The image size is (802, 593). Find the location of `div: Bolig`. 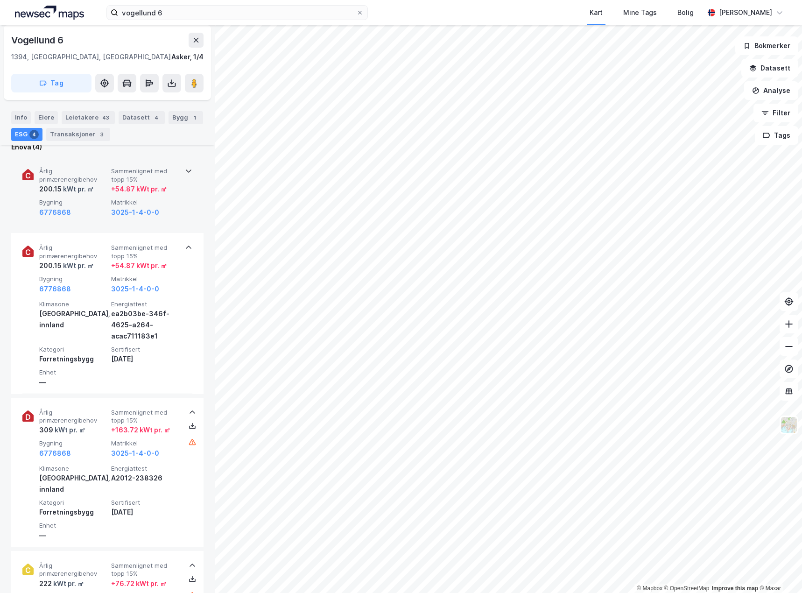

div: Bolig is located at coordinates (685, 13).